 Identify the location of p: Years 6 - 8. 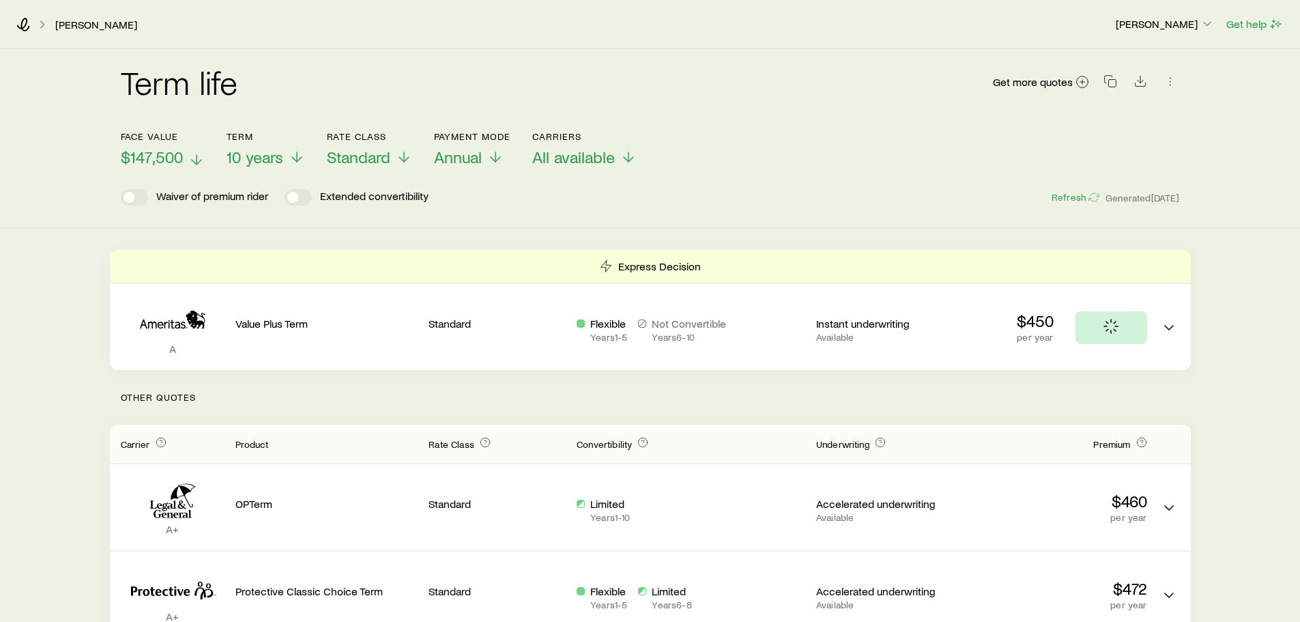
(671, 605).